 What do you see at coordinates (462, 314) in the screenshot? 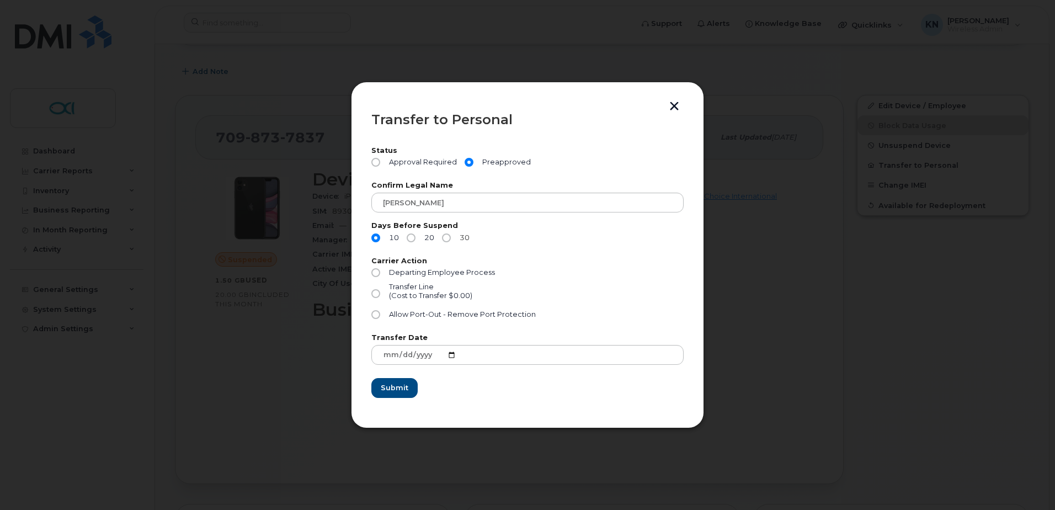
I see `span: Allow Port-Out - Remove Port Protection` at bounding box center [462, 314].